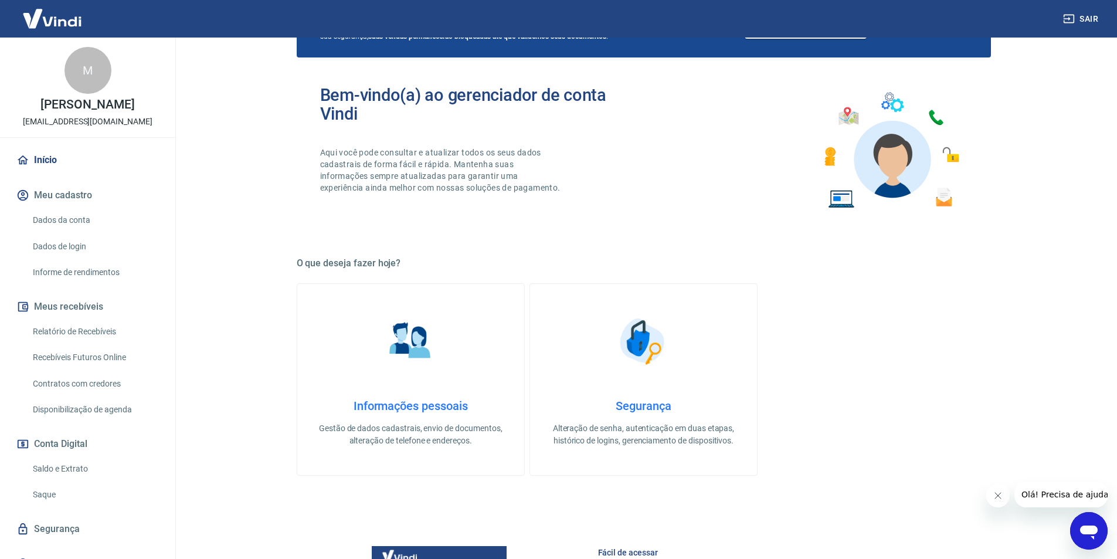 The width and height of the screenshot is (1117, 559). Describe the element at coordinates (94, 409) in the screenshot. I see `a: Disponibilização de agenda` at that location.